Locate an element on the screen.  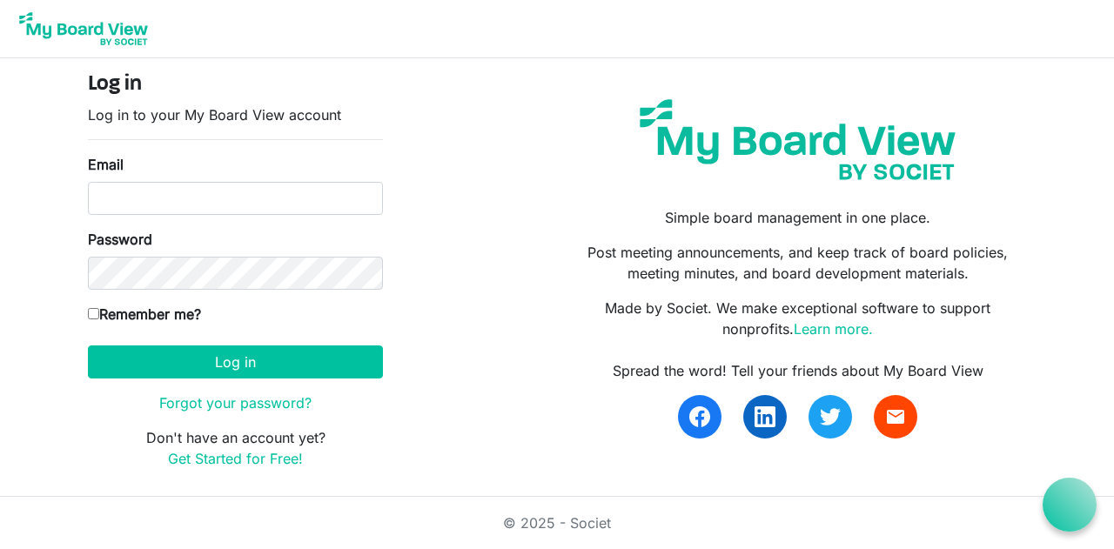
label: Email is located at coordinates (105, 164).